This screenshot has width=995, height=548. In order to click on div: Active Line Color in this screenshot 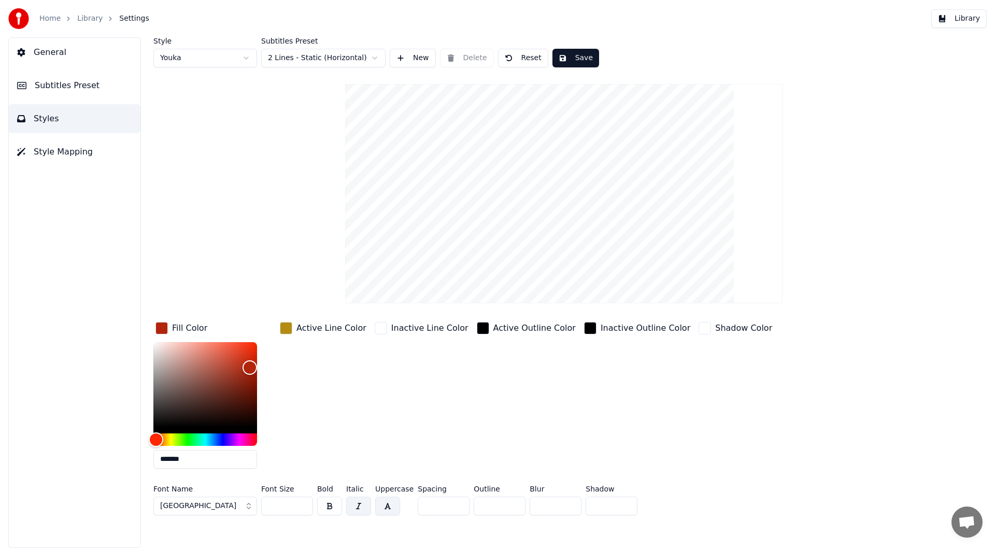, I will do `click(331, 328)`.